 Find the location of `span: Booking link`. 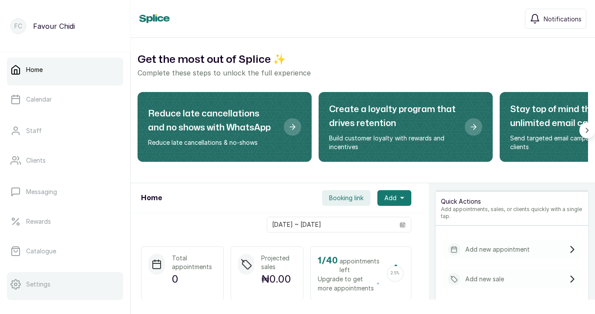

span: Booking link is located at coordinates (346, 198).